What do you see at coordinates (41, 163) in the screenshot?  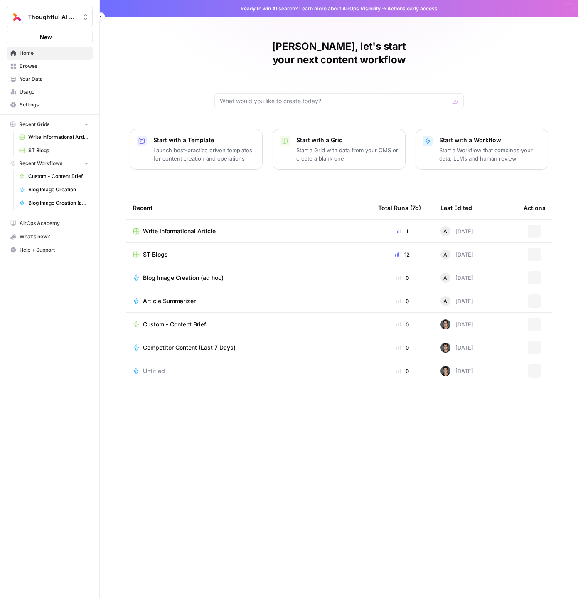 I see `span: Recent Workflows` at bounding box center [41, 163].